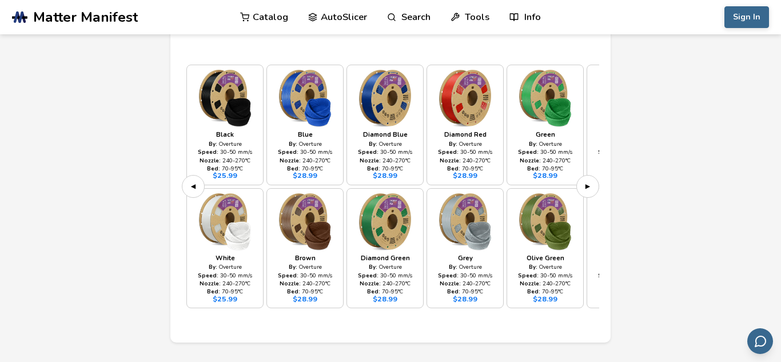 The width and height of the screenshot is (781, 362). Describe the element at coordinates (305, 98) in the screenshot. I see `img: ASA - Blue` at that location.